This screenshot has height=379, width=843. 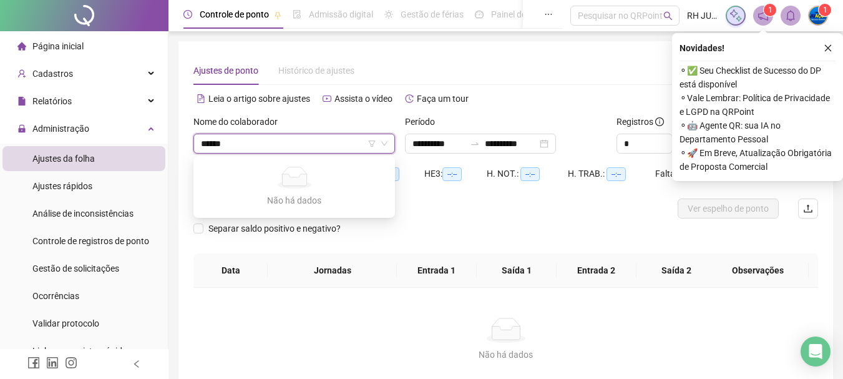 I want to click on span: ⚬ 🚀 Em Breve, Atualização Obrigatória de Proposta Comercial, so click(x=757, y=160).